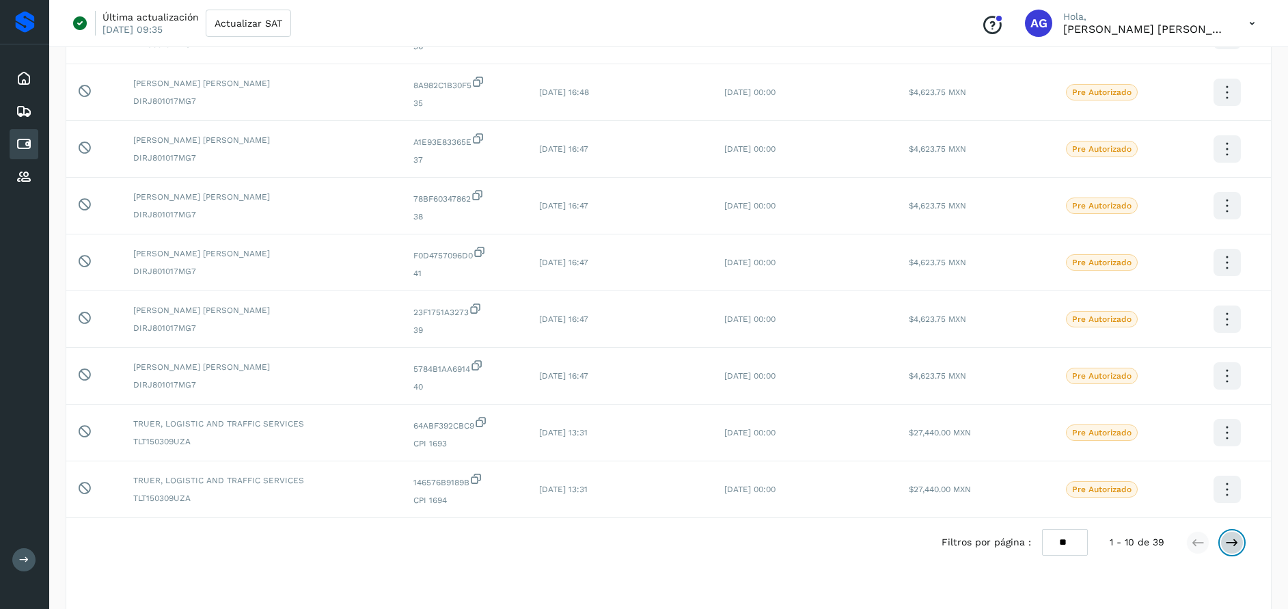 Image resolution: width=1288 pixels, height=609 pixels. Describe the element at coordinates (465, 160) in the screenshot. I see `span: 37` at that location.